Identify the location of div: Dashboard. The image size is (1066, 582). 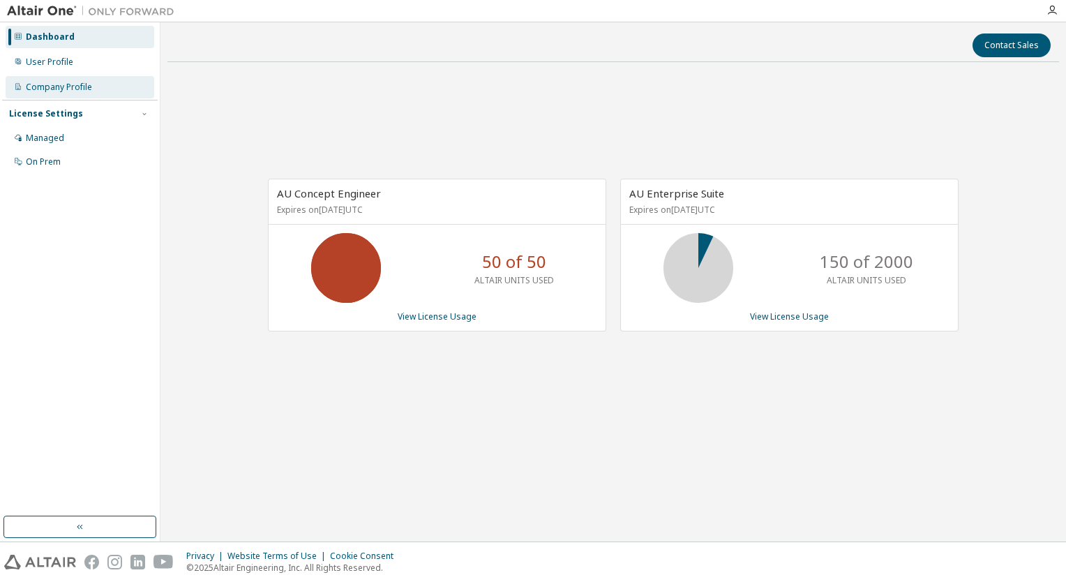
(50, 37).